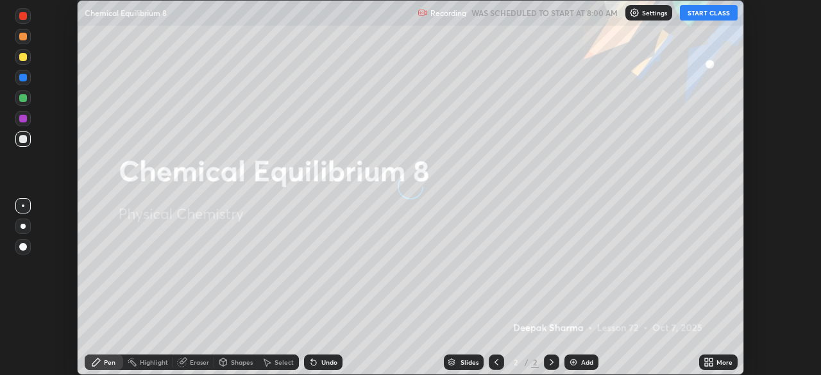 This screenshot has height=375, width=821. What do you see at coordinates (654, 13) in the screenshot?
I see `p: Settings` at bounding box center [654, 13].